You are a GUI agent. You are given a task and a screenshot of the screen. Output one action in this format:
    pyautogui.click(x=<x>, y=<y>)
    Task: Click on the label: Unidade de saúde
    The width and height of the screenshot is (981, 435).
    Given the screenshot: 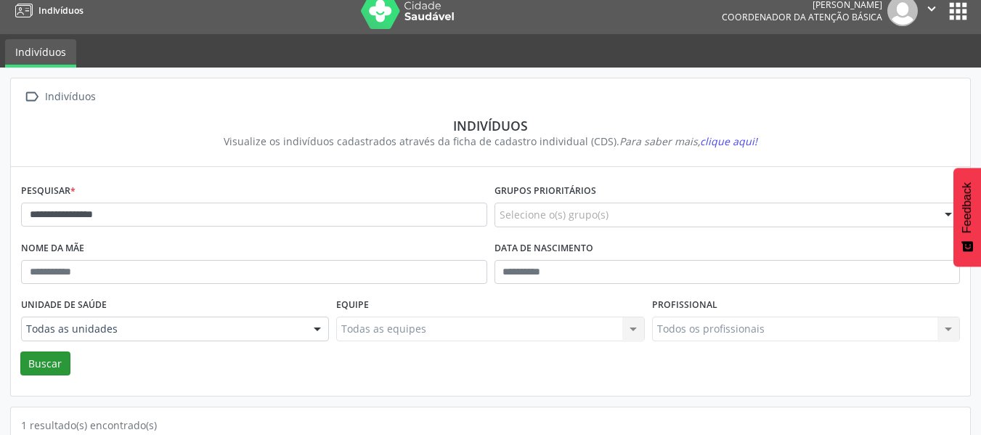 What is the action you would take?
    pyautogui.click(x=64, y=305)
    